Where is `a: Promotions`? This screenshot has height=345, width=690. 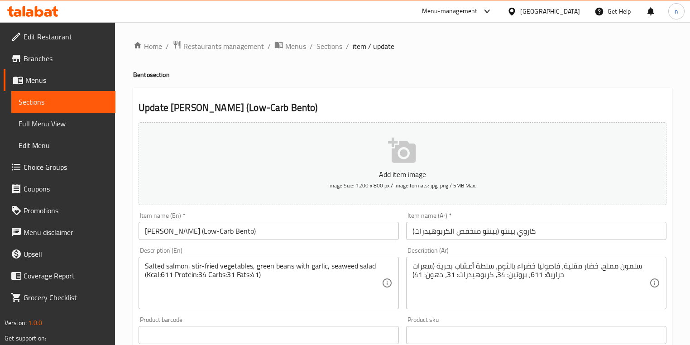 a: Promotions is located at coordinates (59, 211).